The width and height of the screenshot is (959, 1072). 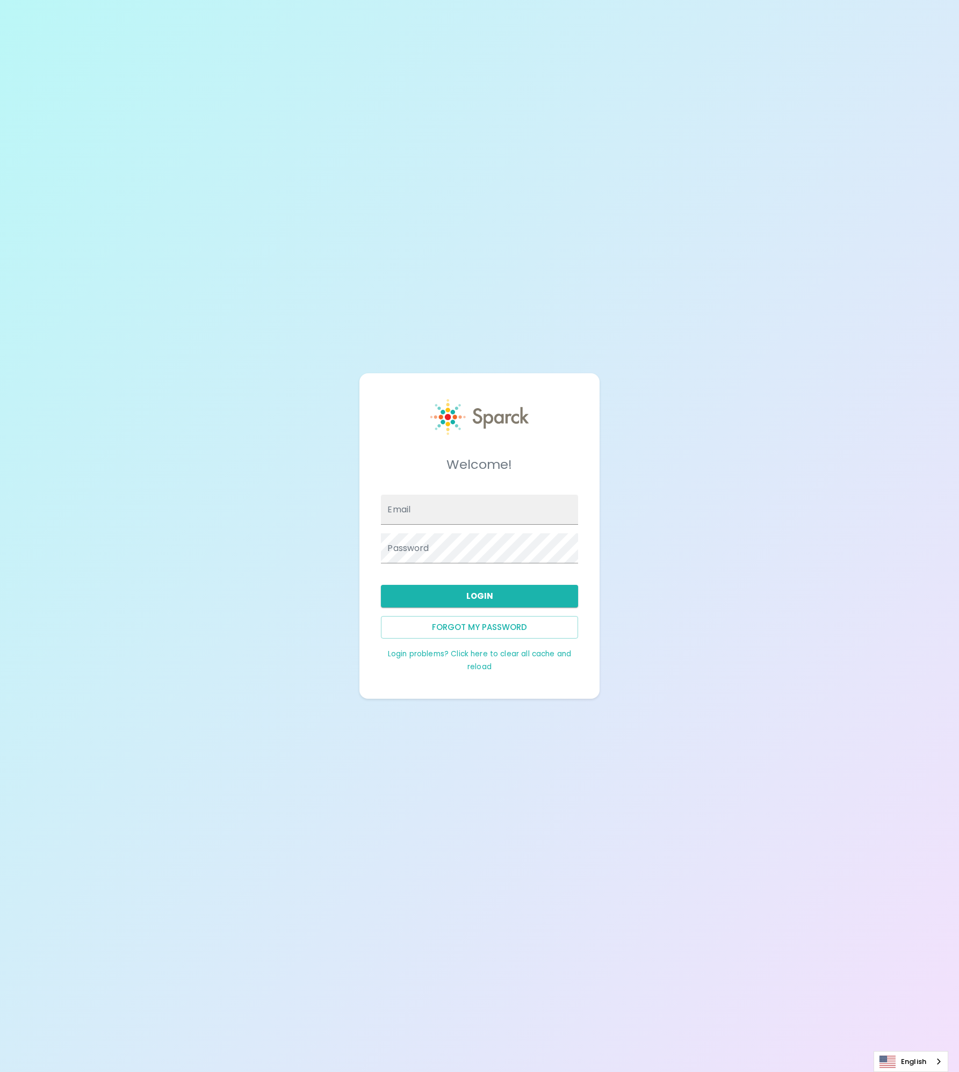 What do you see at coordinates (479, 417) in the screenshot?
I see `img: Sparck logo` at bounding box center [479, 417].